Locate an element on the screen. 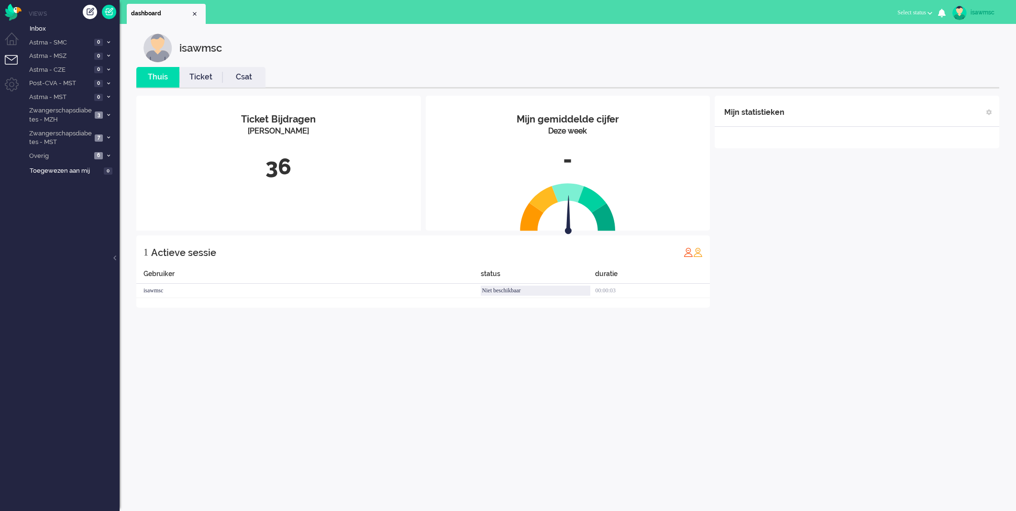  div: 36 is located at coordinates (278, 167).